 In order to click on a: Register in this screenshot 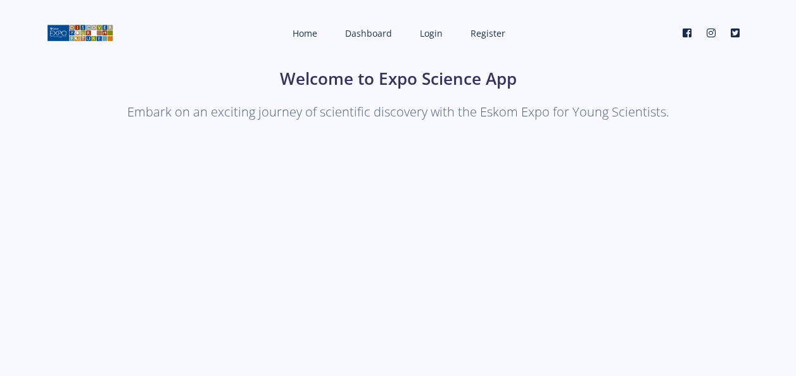, I will do `click(486, 33)`.